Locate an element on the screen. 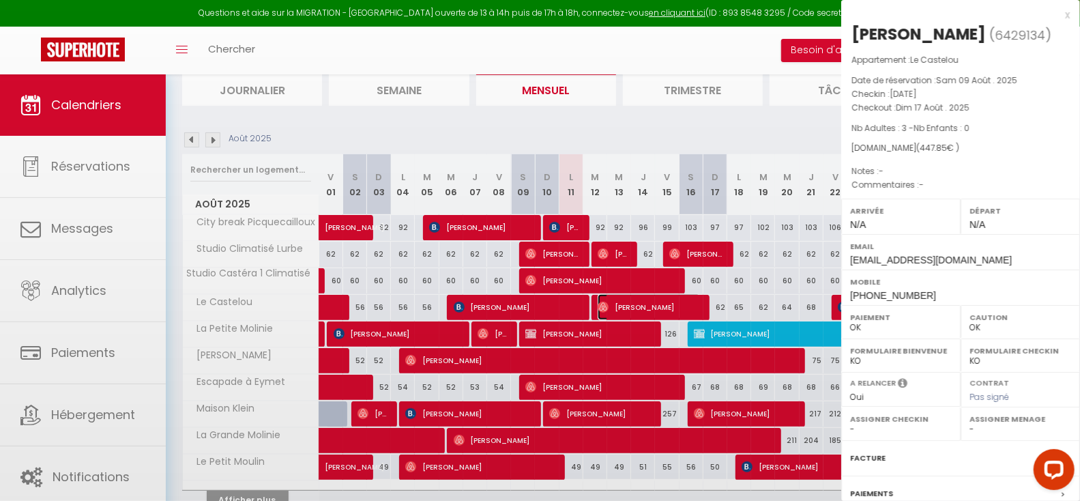  div: x is located at coordinates (955, 15).